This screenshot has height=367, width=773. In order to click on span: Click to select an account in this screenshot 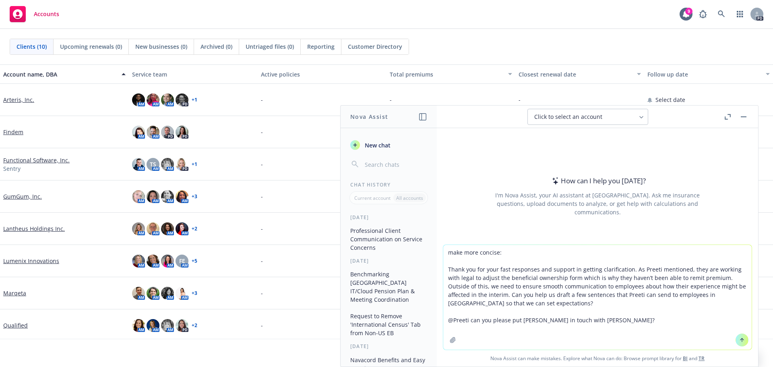, I will do `click(568, 117)`.